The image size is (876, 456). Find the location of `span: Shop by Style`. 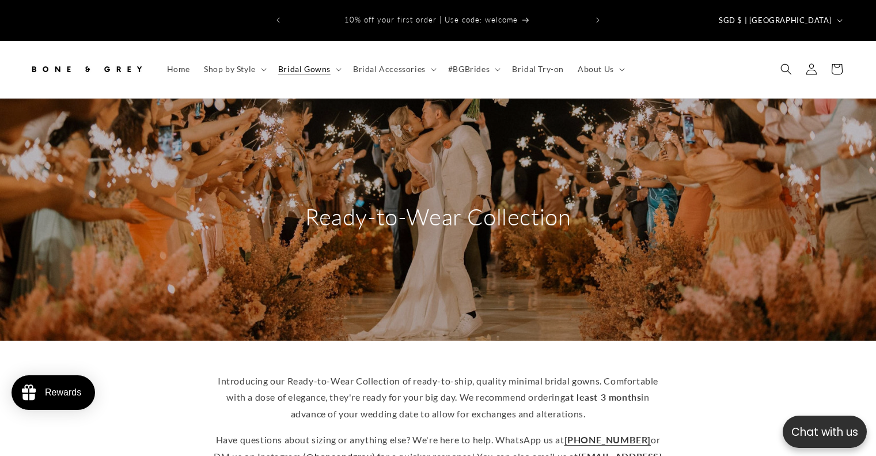

span: Shop by Style is located at coordinates (230, 69).